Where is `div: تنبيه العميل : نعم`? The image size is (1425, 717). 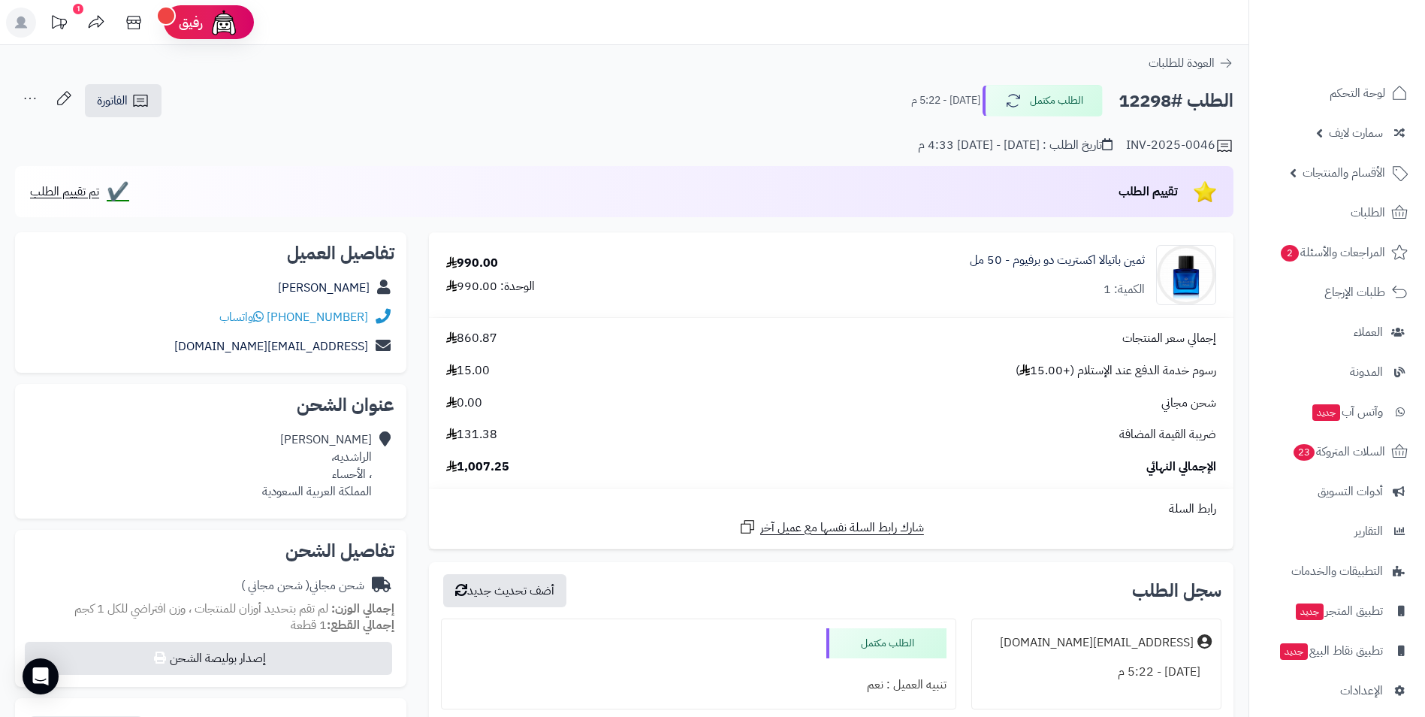 div: تنبيه العميل : نعم is located at coordinates (699, 684).